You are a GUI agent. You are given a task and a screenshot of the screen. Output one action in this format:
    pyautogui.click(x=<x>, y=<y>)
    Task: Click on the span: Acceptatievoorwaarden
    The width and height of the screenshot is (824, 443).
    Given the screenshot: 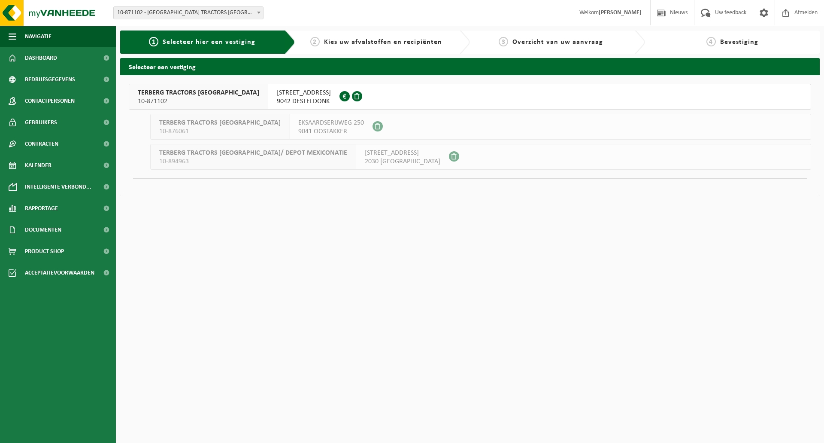 What is the action you would take?
    pyautogui.click(x=60, y=273)
    